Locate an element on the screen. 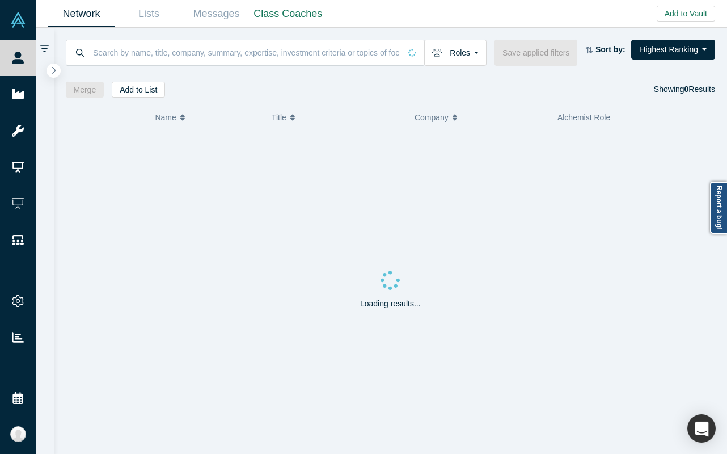 This screenshot has height=454, width=727. button: Roles is located at coordinates (456, 53).